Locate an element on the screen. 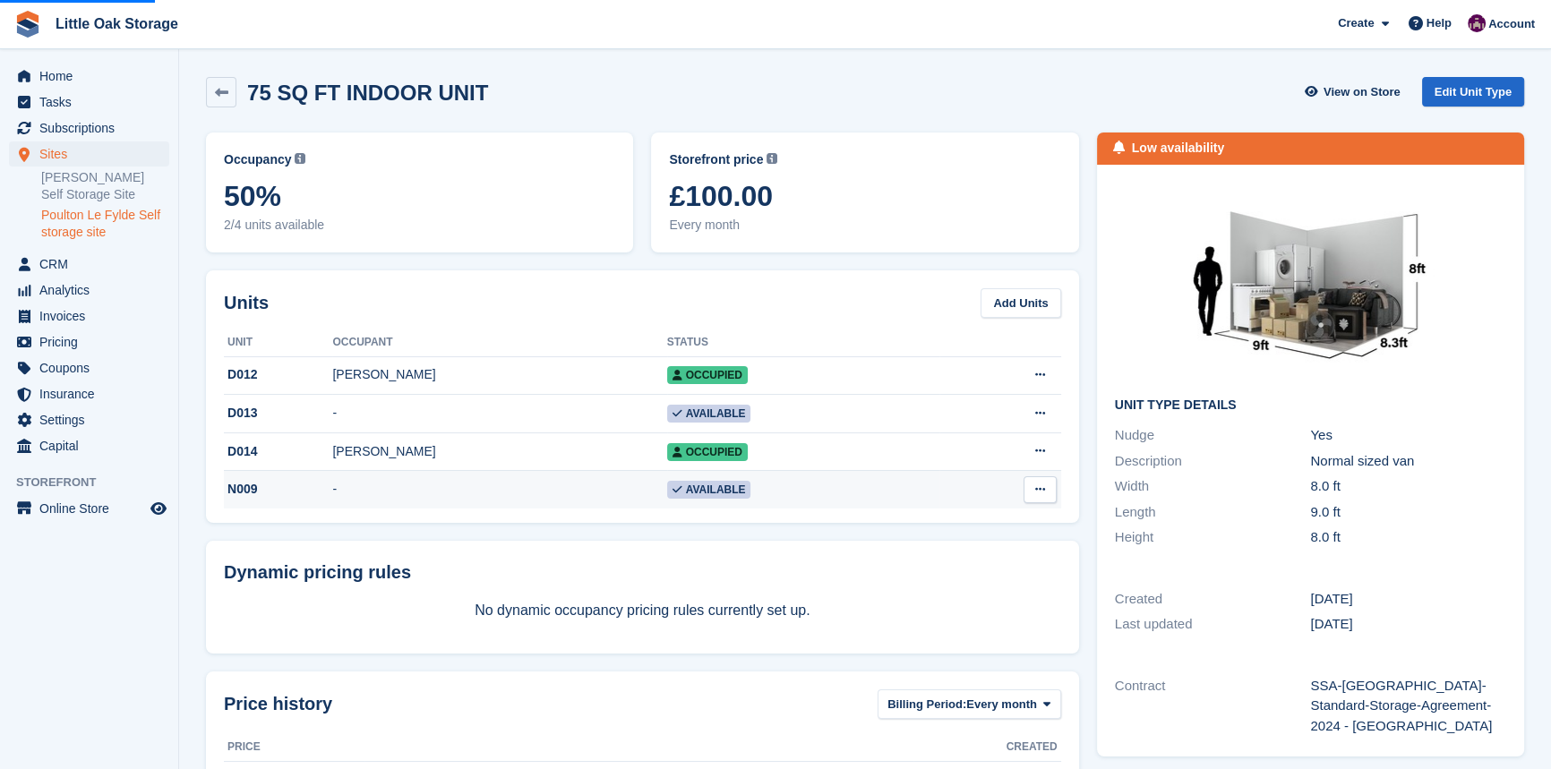 This screenshot has width=1551, height=769. span: Price history is located at coordinates (278, 704).